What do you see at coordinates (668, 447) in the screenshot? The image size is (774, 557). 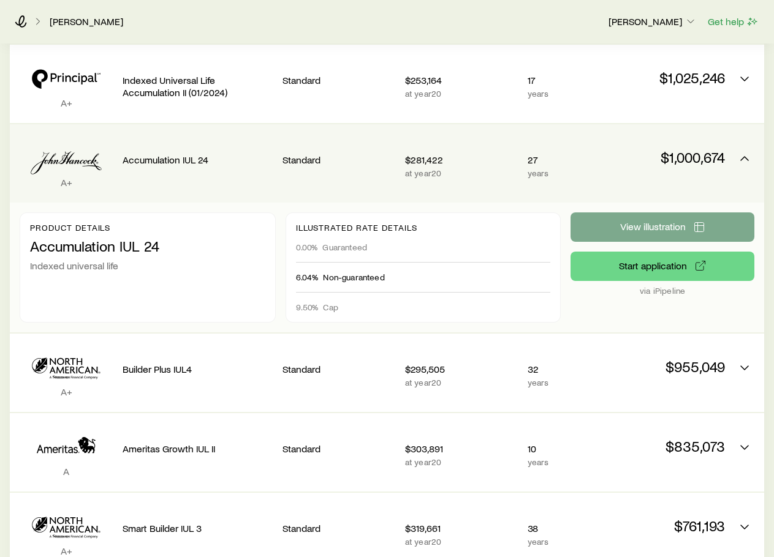 I see `p: $835,073` at bounding box center [668, 447].